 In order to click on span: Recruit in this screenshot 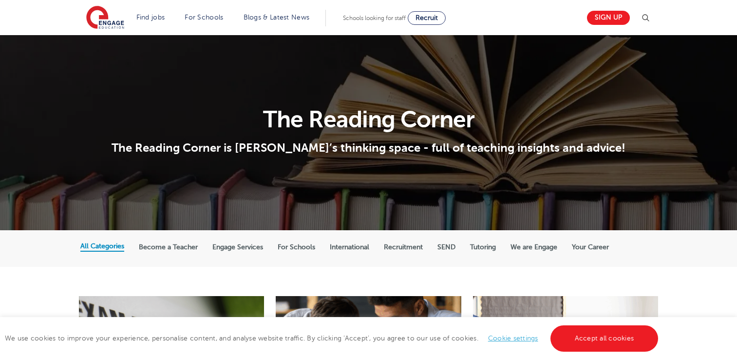, I will do `click(427, 18)`.